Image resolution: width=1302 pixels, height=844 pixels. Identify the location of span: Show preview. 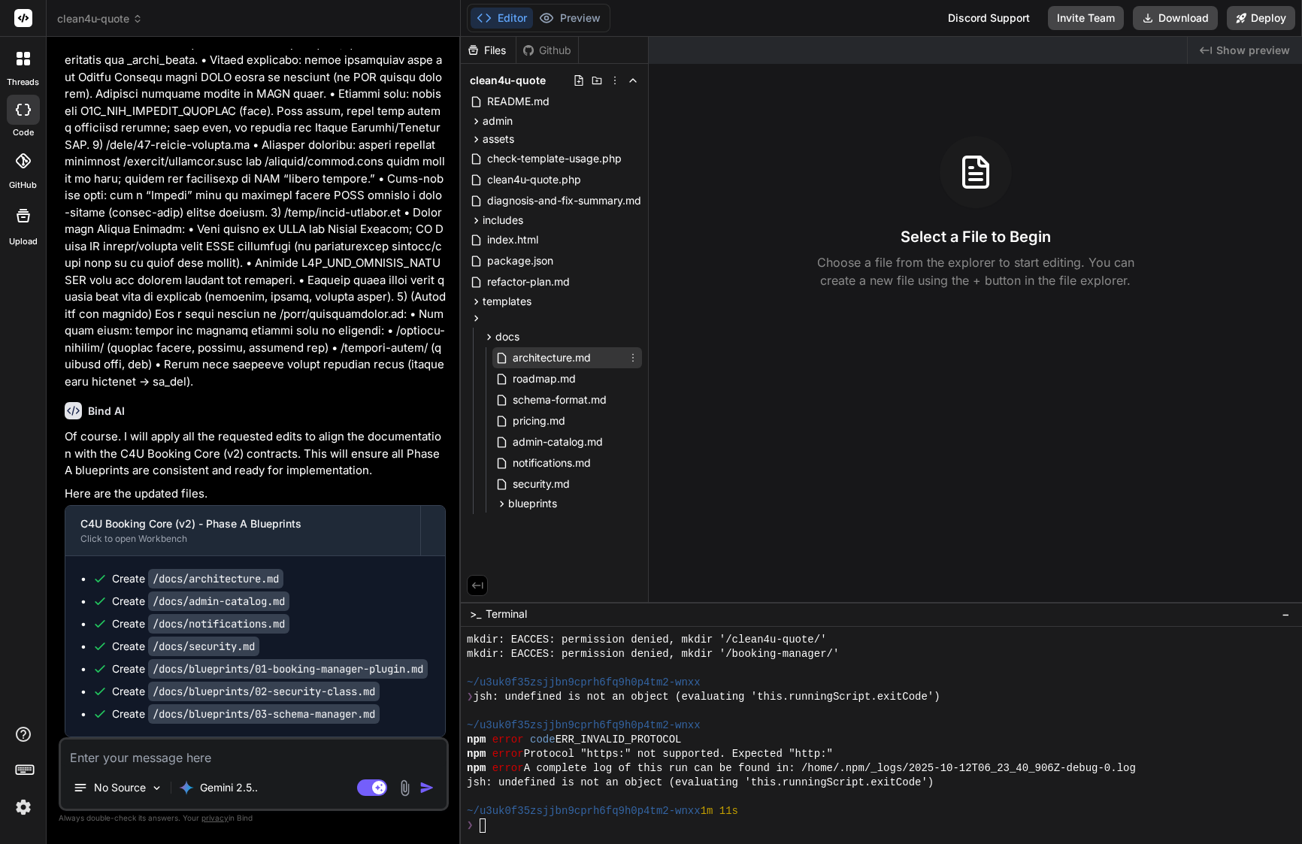
(1253, 50).